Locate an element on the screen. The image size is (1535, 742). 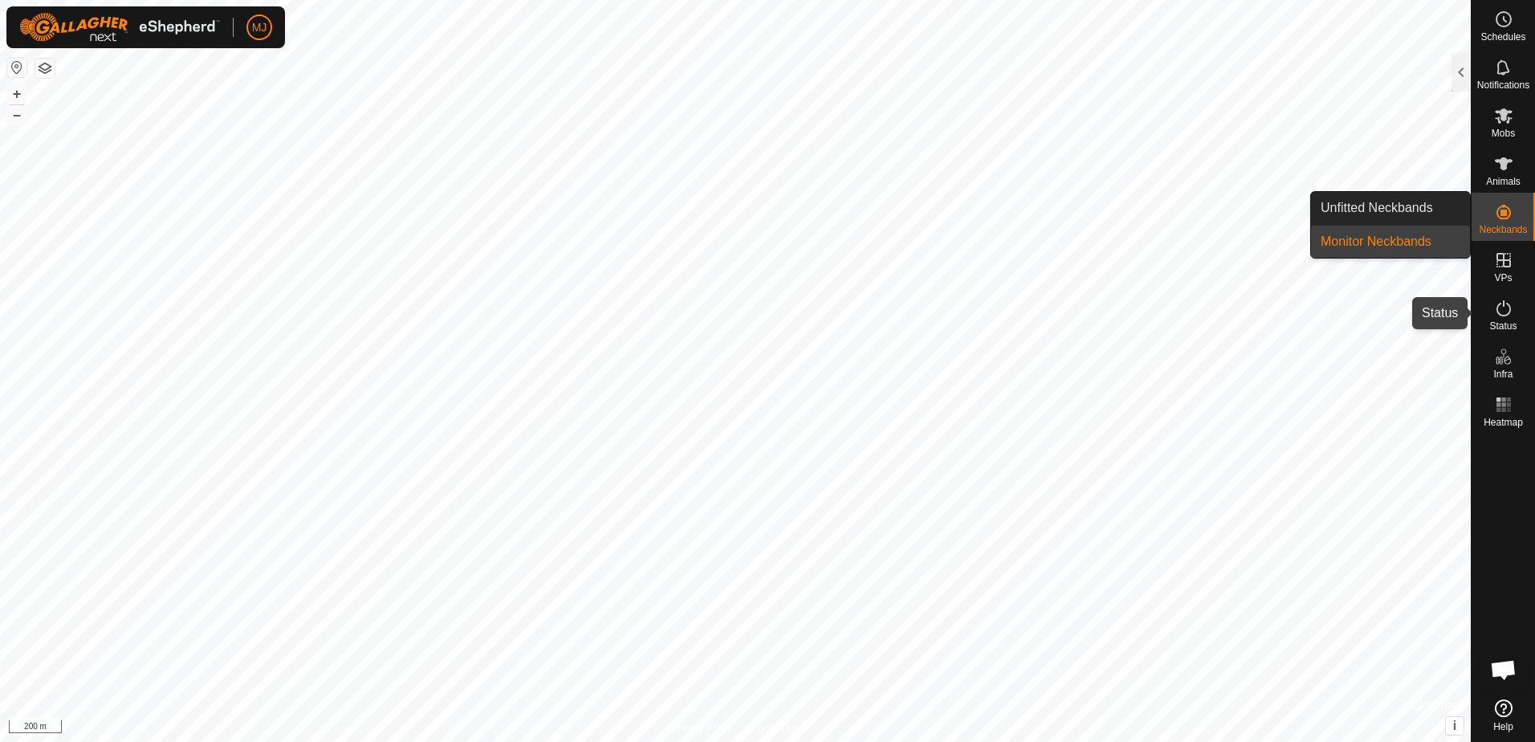
span: i is located at coordinates (1455, 725).